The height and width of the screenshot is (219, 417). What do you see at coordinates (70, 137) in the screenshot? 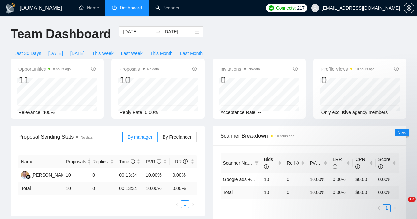
I see `span: Proposal Sending Stats` at bounding box center [70, 137].